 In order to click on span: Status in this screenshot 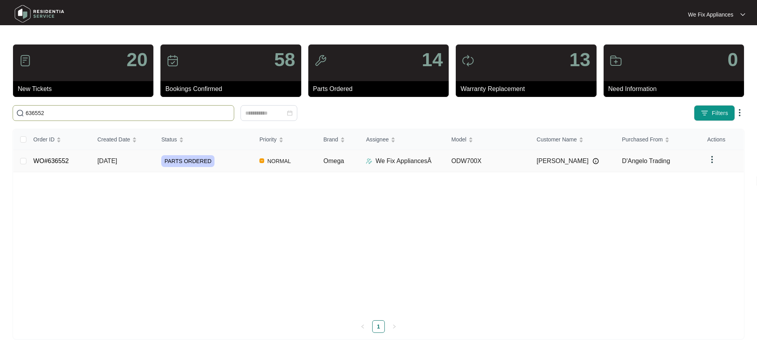, I will do `click(169, 140)`.